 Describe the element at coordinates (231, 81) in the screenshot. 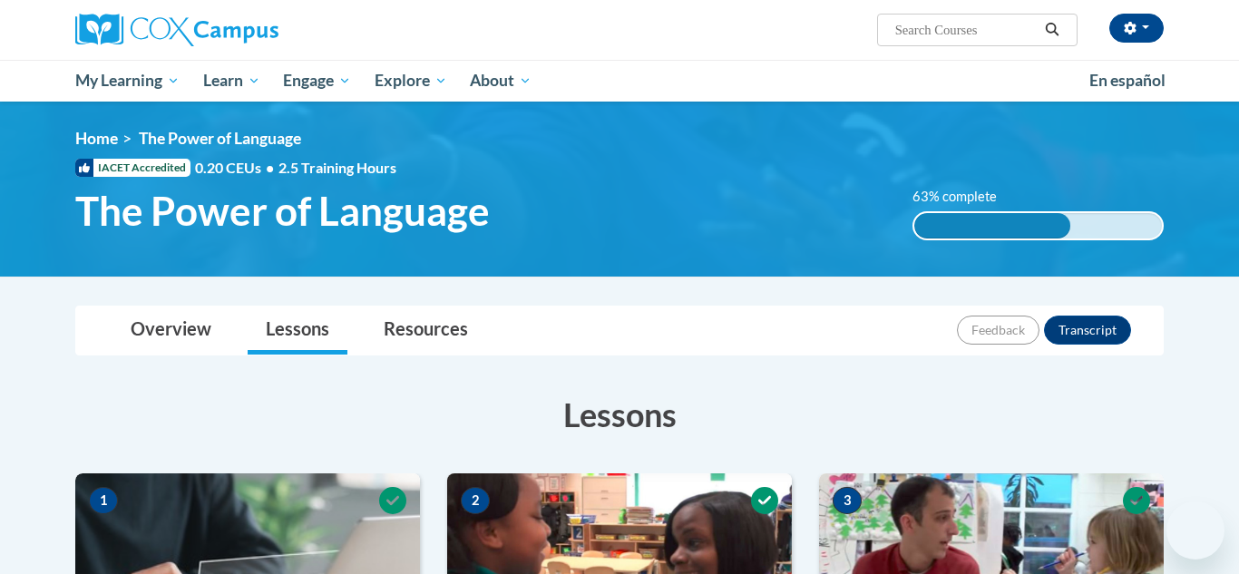

I see `span: Learn` at that location.